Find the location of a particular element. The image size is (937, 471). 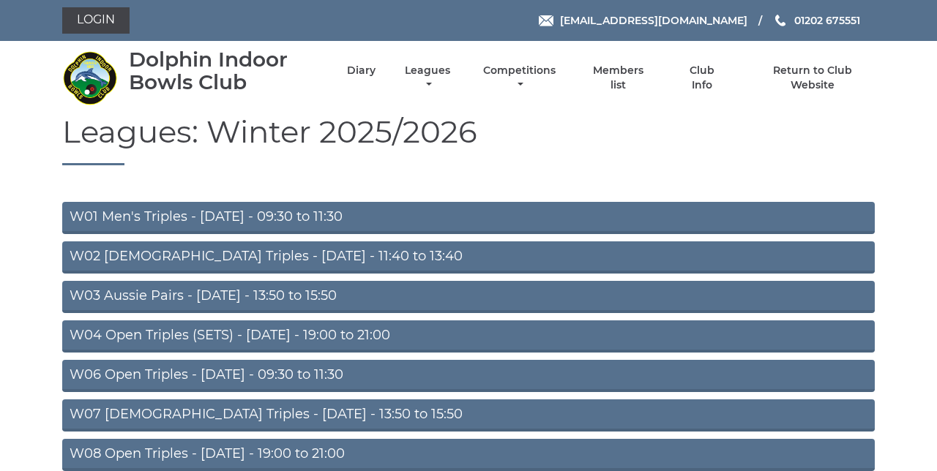

span: 01202 675551 is located at coordinates (827, 20).